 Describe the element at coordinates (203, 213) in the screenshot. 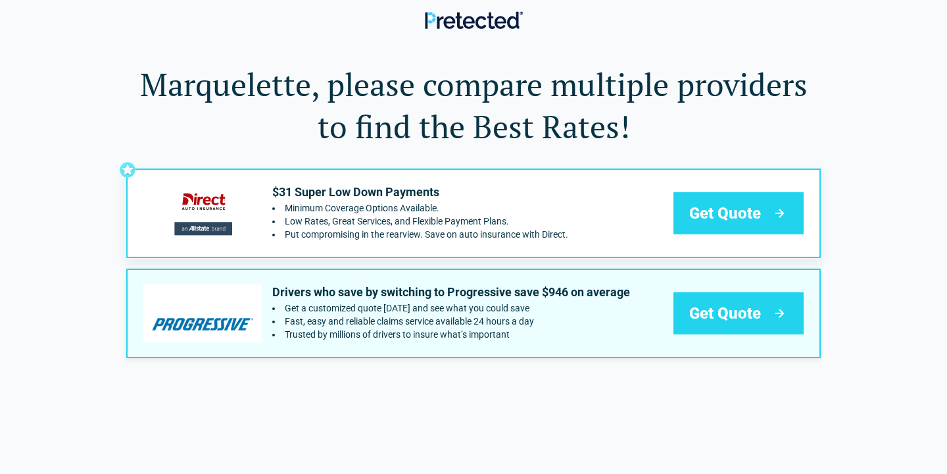

I see `img: directauto's logo` at that location.